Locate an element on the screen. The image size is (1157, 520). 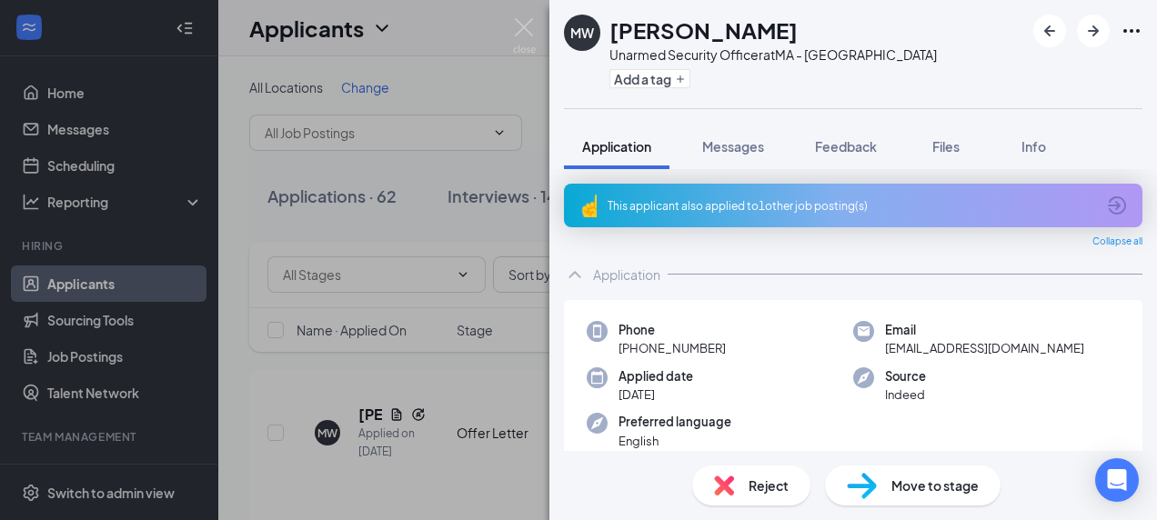
button: PlusAdd a tag is located at coordinates (649, 78).